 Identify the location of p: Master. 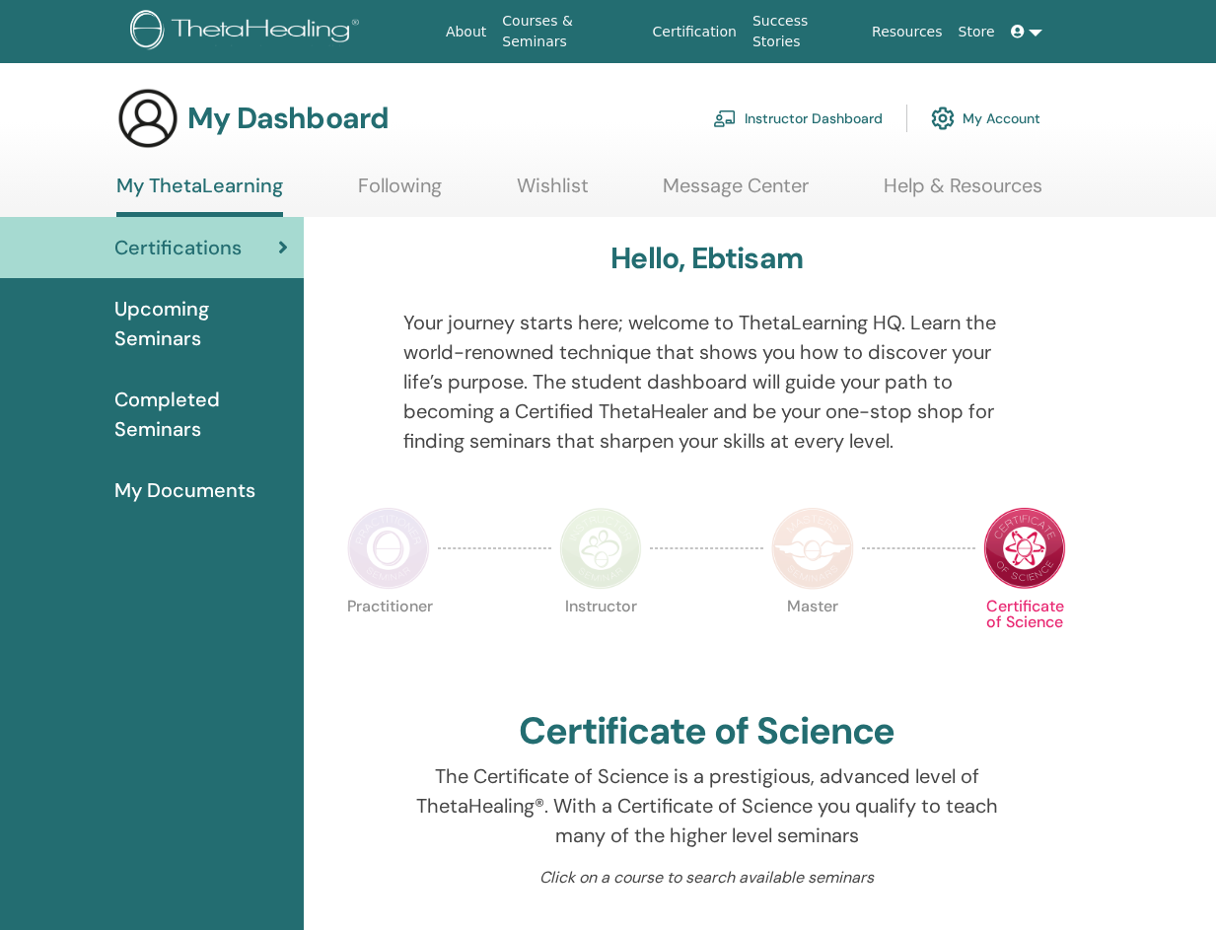
(813, 640).